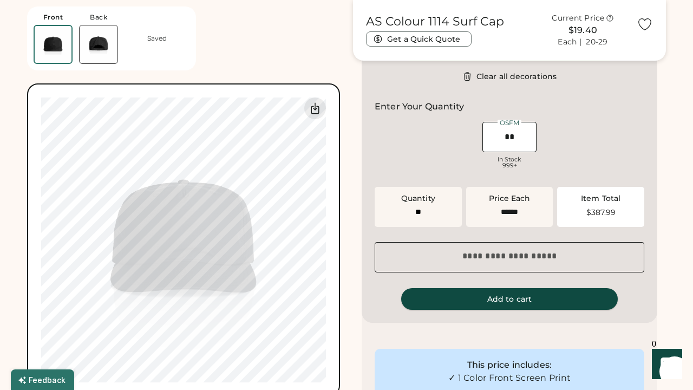  I want to click on div: Back, so click(99, 17).